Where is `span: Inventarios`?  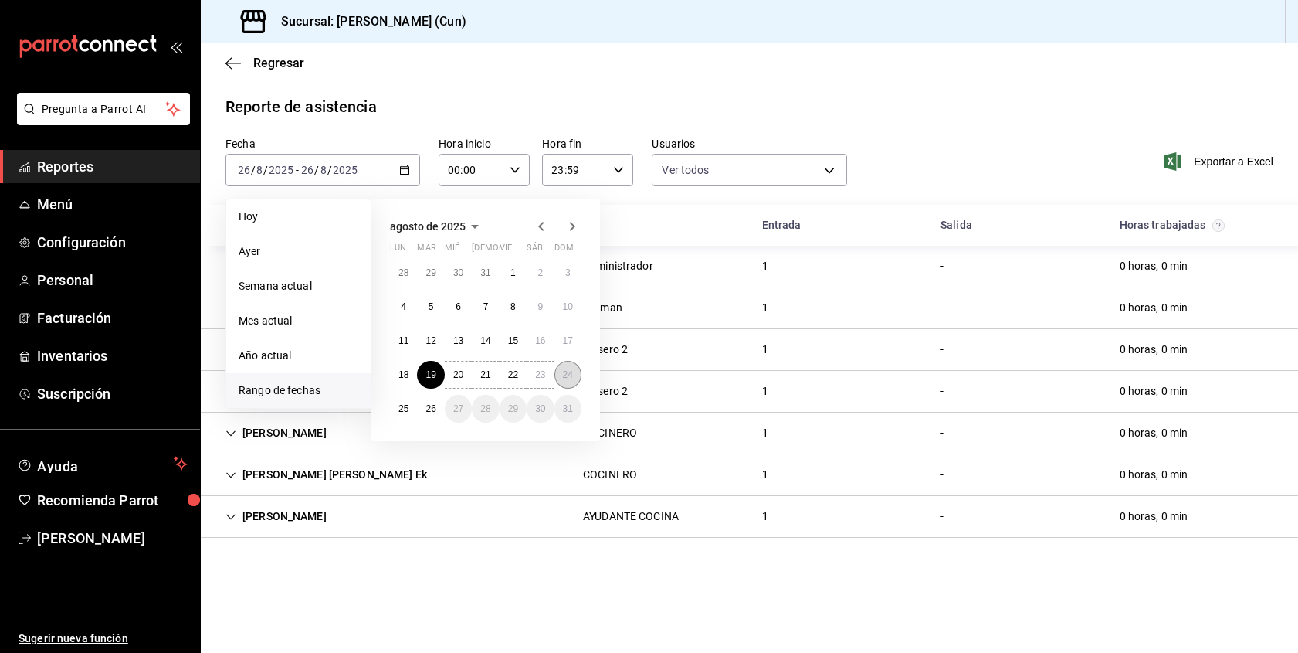 span: Inventarios is located at coordinates (112, 355).